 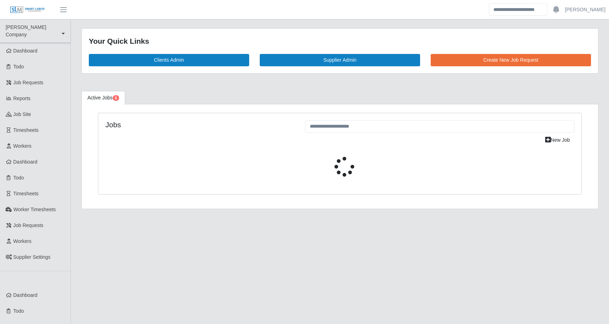 What do you see at coordinates (557, 140) in the screenshot?
I see `a: New Job` at bounding box center [557, 140].